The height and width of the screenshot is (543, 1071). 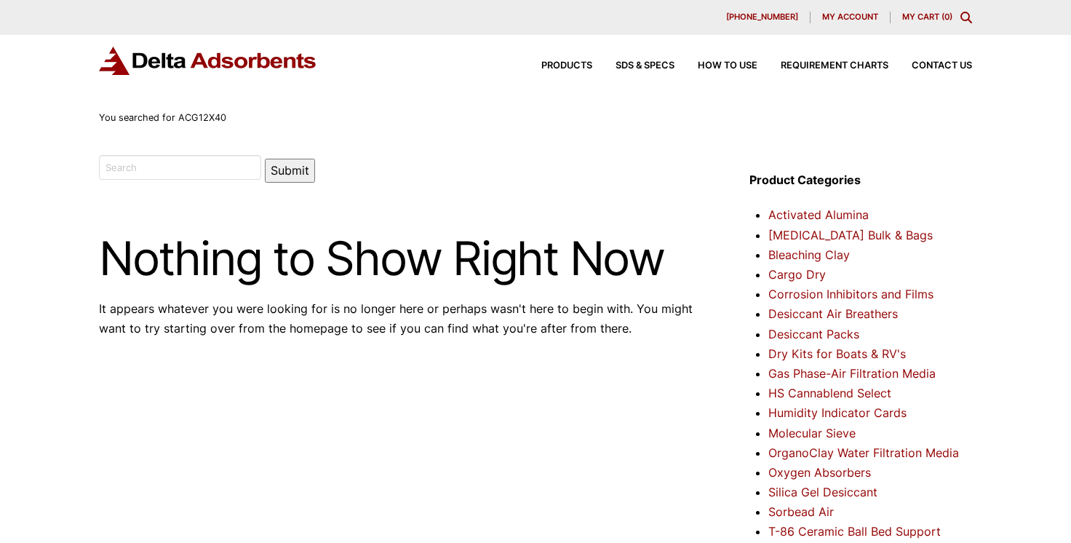 I want to click on span: How to Use, so click(x=727, y=65).